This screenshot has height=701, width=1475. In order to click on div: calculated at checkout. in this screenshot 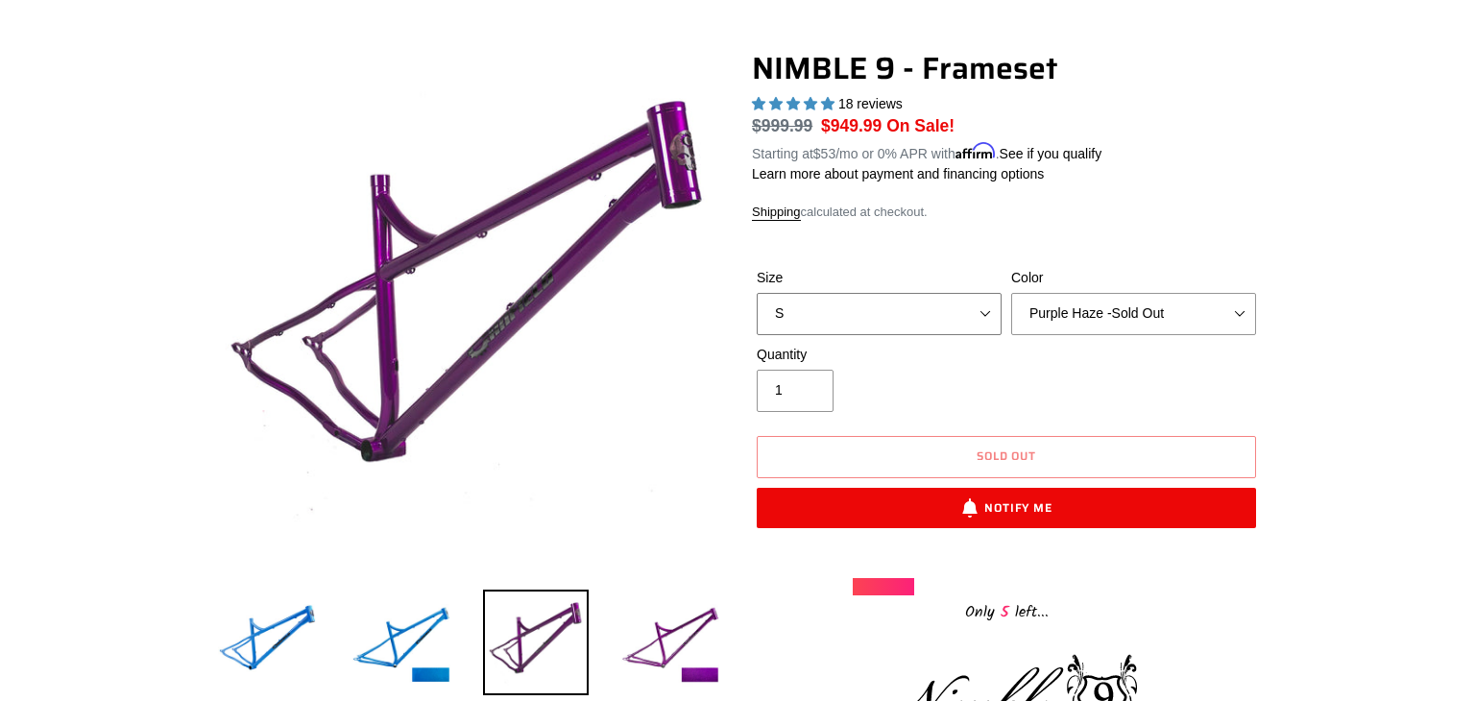, I will do `click(1006, 212)`.